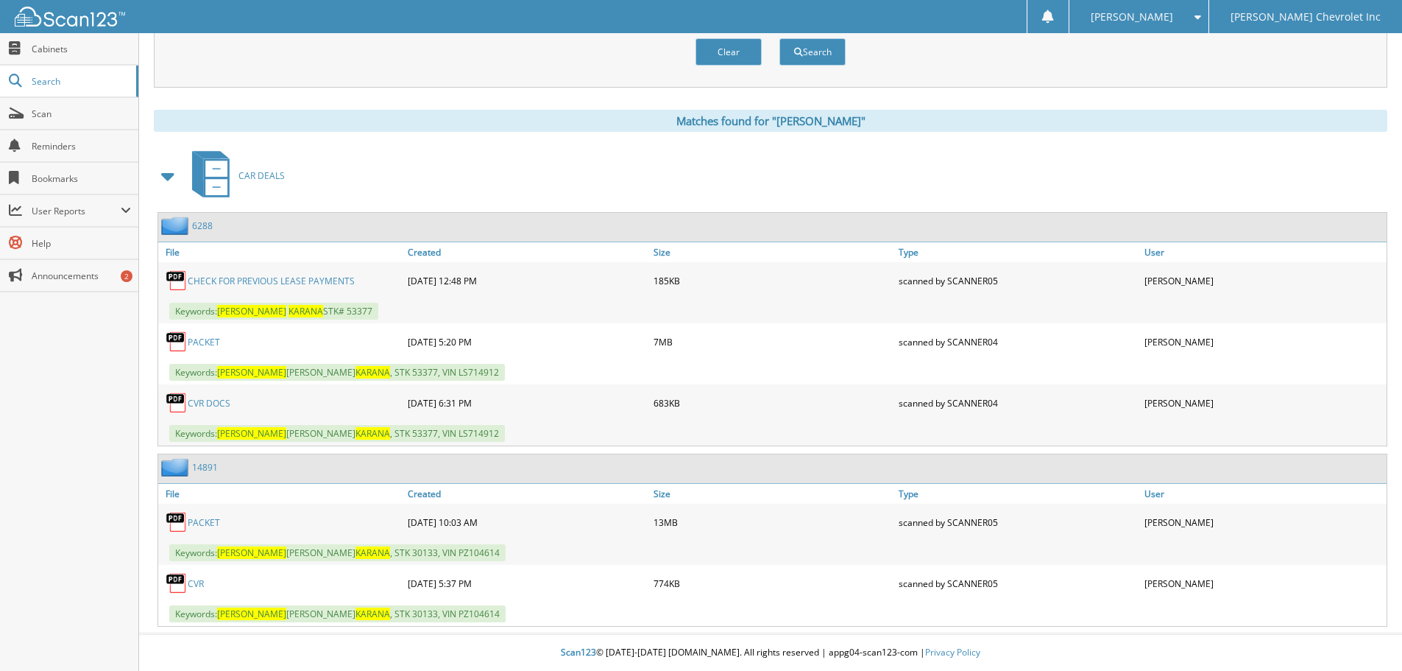 This screenshot has height=671, width=1402. What do you see at coordinates (70, 16) in the screenshot?
I see `img: scan123-logo-white.svg` at bounding box center [70, 16].